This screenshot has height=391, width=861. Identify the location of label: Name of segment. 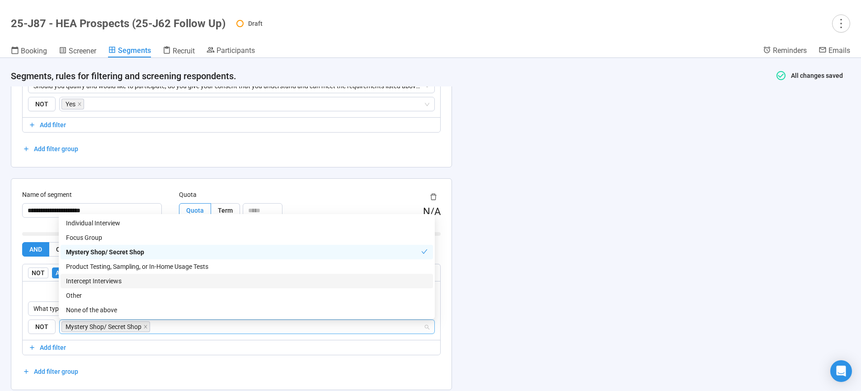
(47, 194).